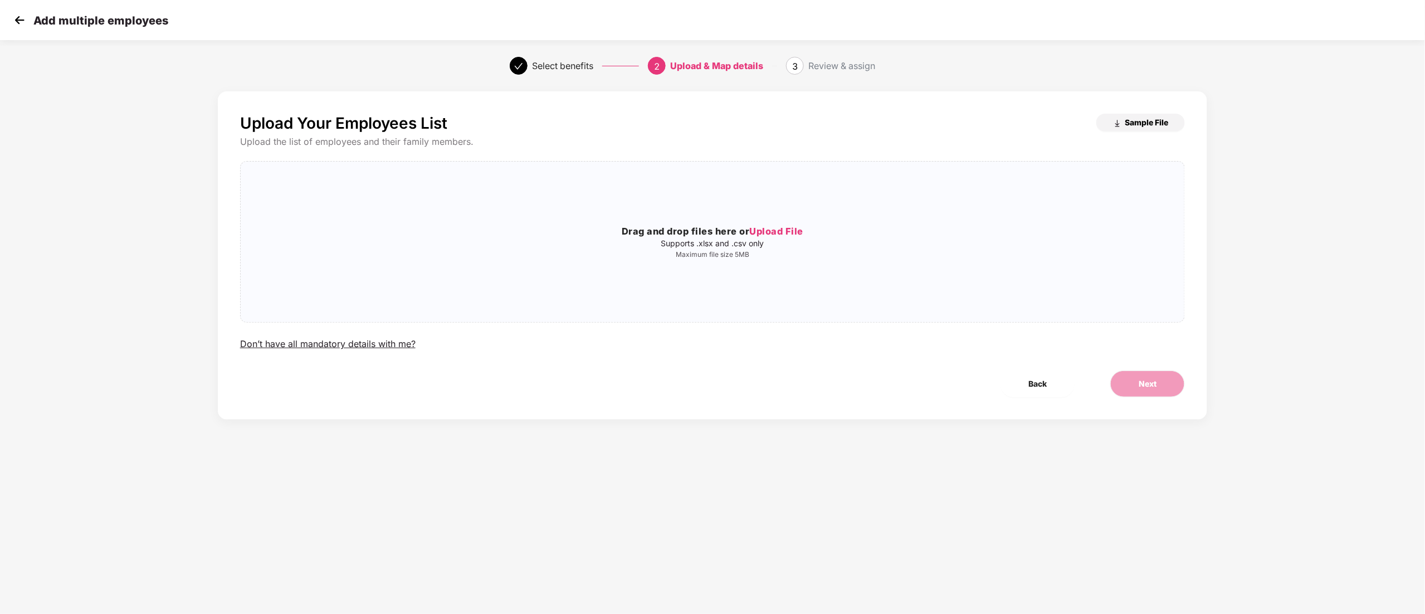 Image resolution: width=1425 pixels, height=614 pixels. What do you see at coordinates (519, 66) in the screenshot?
I see `span: check` at bounding box center [519, 66].